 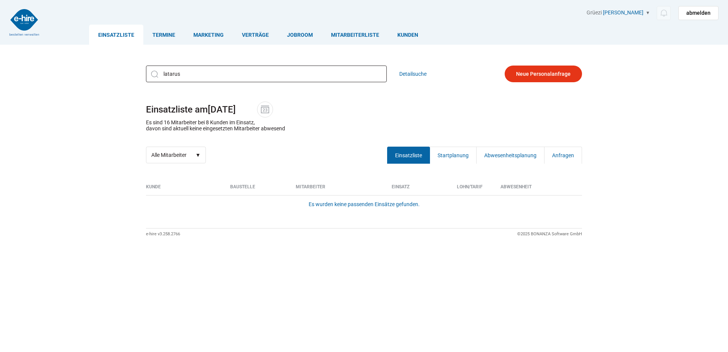 I want to click on a: Termine, so click(x=164, y=34).